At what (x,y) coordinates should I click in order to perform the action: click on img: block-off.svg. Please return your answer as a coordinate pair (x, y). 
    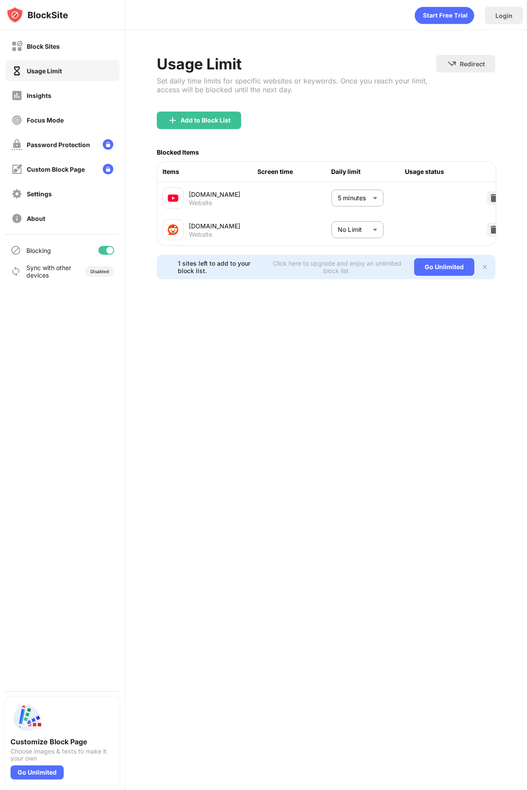
    Looking at the image, I should click on (17, 46).